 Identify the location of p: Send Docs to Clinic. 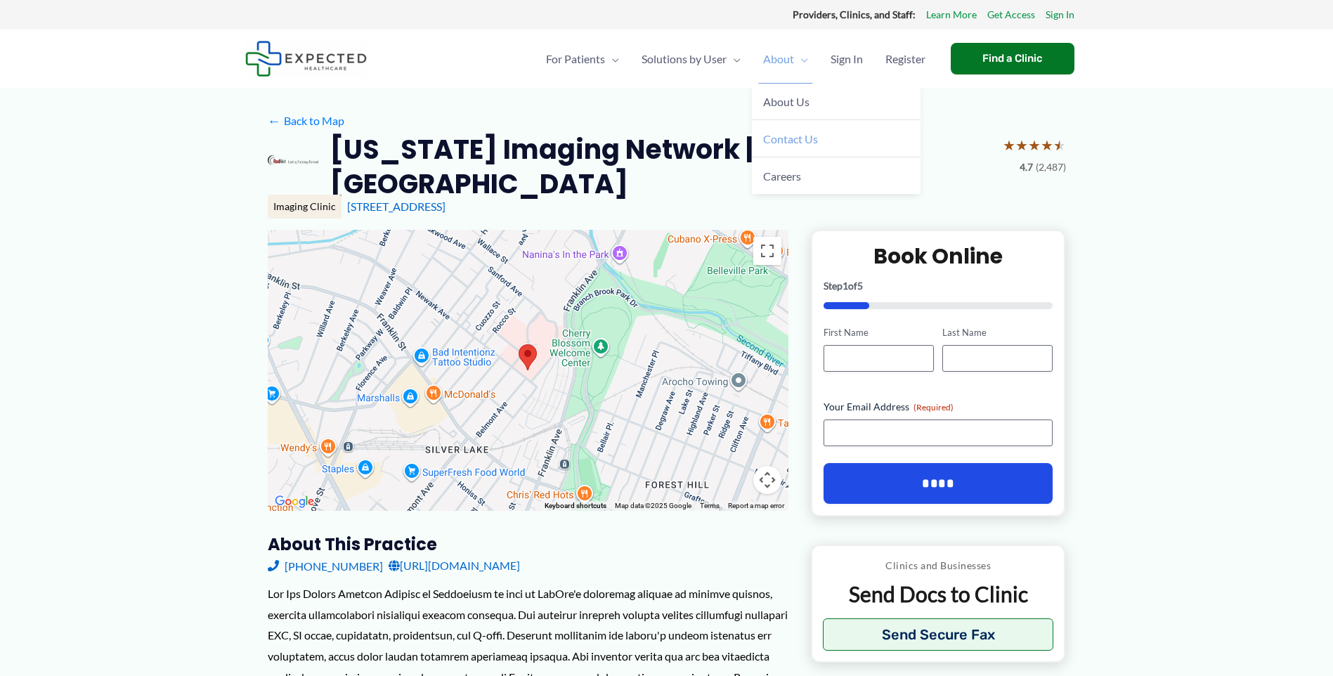
(938, 594).